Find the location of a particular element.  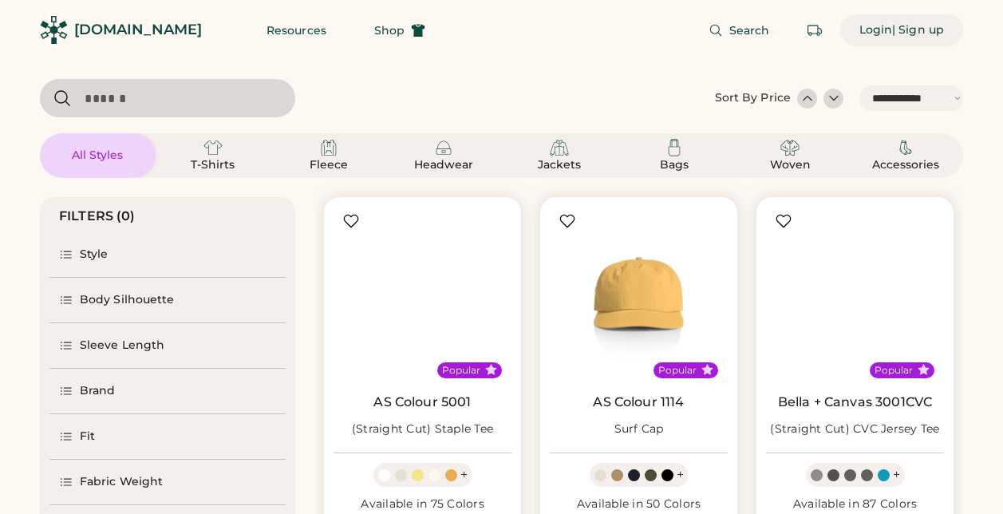

div: Headwear is located at coordinates (444, 165).